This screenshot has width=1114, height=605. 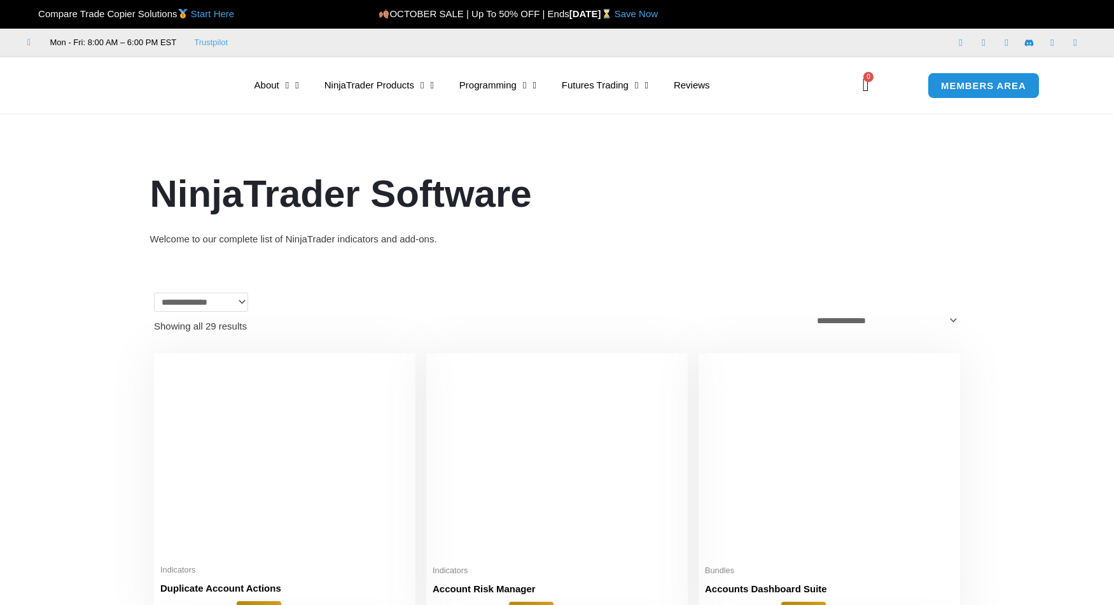 What do you see at coordinates (112, 43) in the screenshot?
I see `span: Mon - Fri: 8:00 AM – 6:00 PM EST` at bounding box center [112, 43].